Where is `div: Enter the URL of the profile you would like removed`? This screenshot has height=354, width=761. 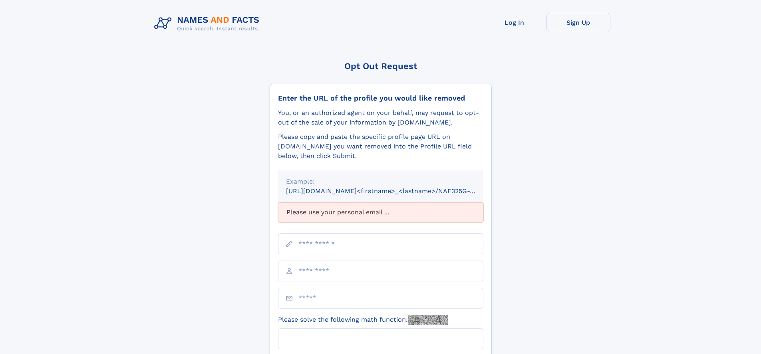
div: Enter the URL of the profile you would like removed is located at coordinates (380, 98).